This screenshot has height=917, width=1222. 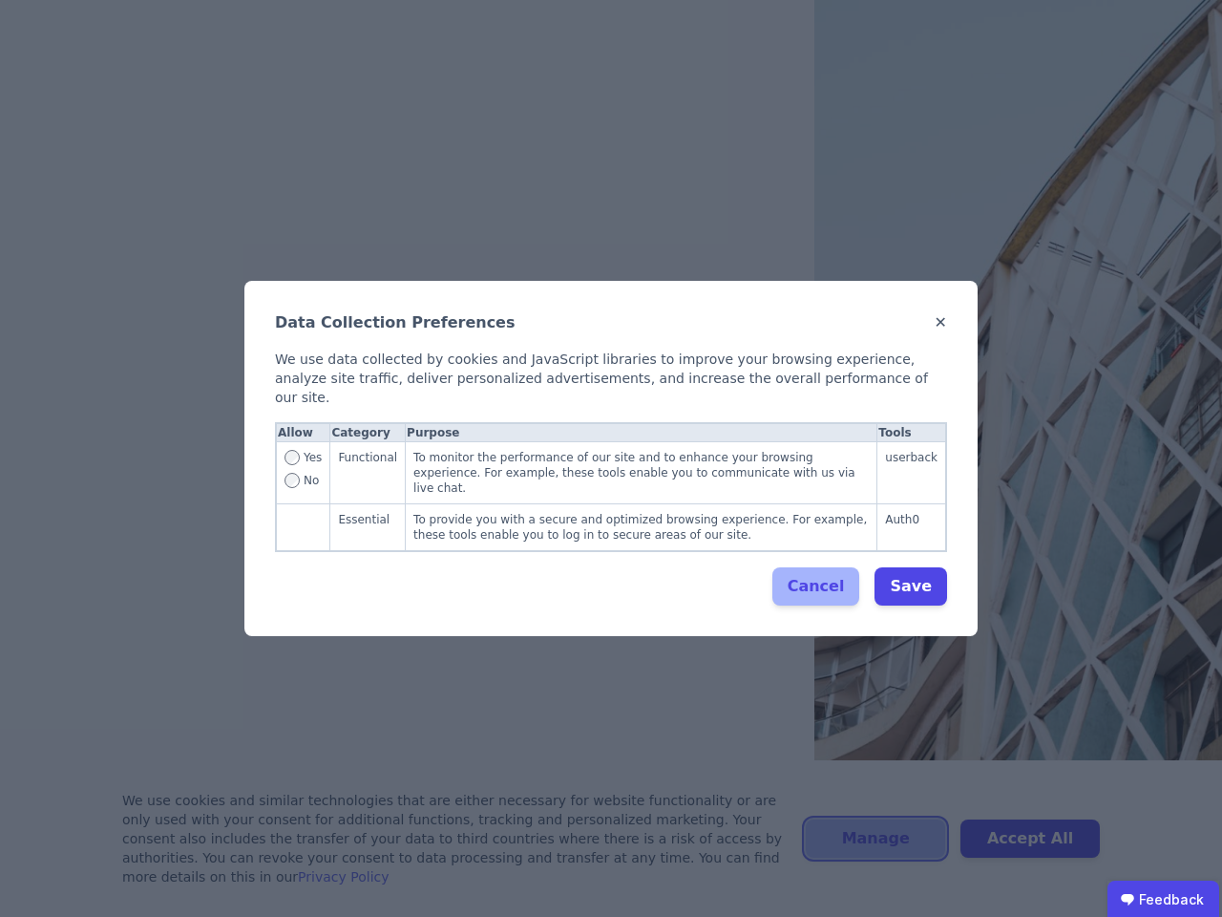 I want to click on span: Yes, so click(x=312, y=461).